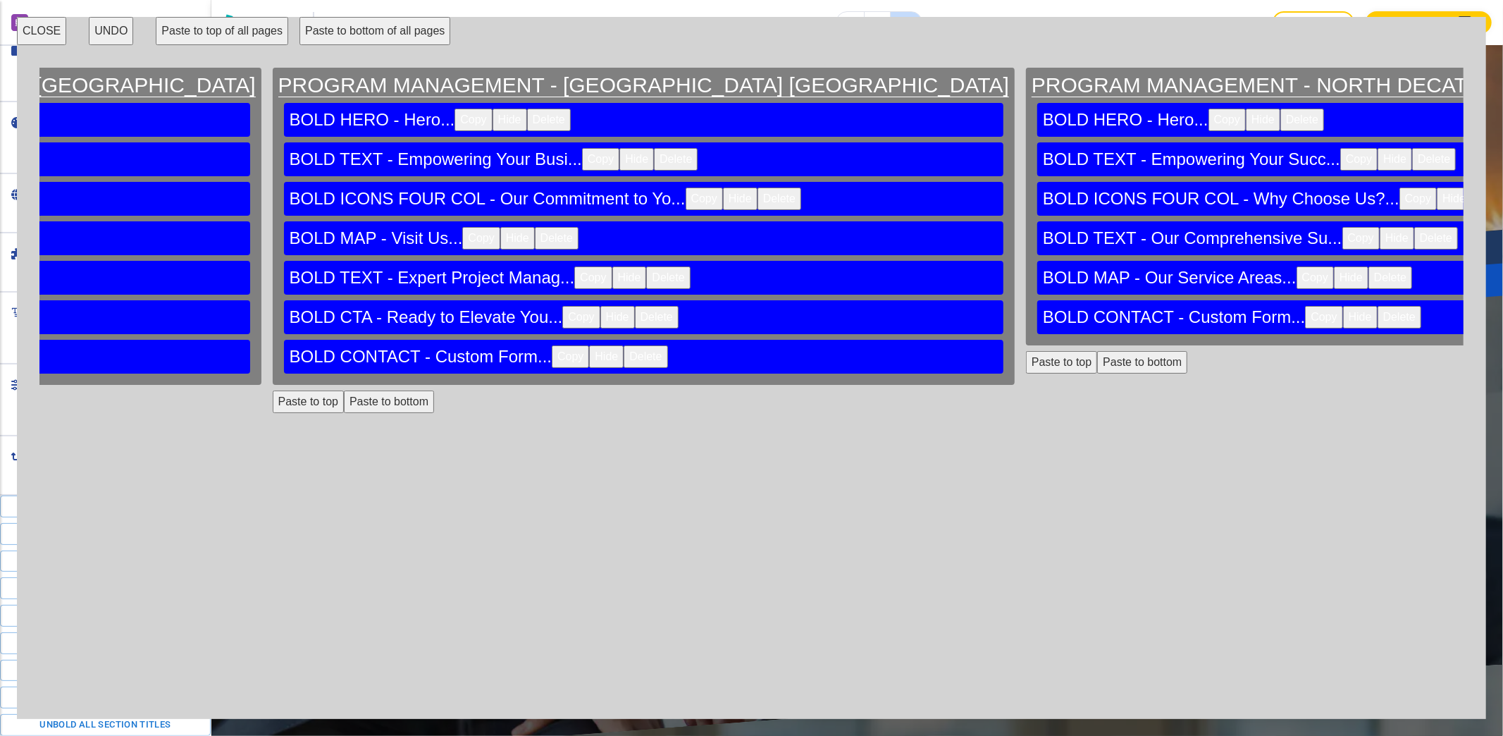  What do you see at coordinates (1314, 23) in the screenshot?
I see `button: Save Draft` at bounding box center [1314, 23].